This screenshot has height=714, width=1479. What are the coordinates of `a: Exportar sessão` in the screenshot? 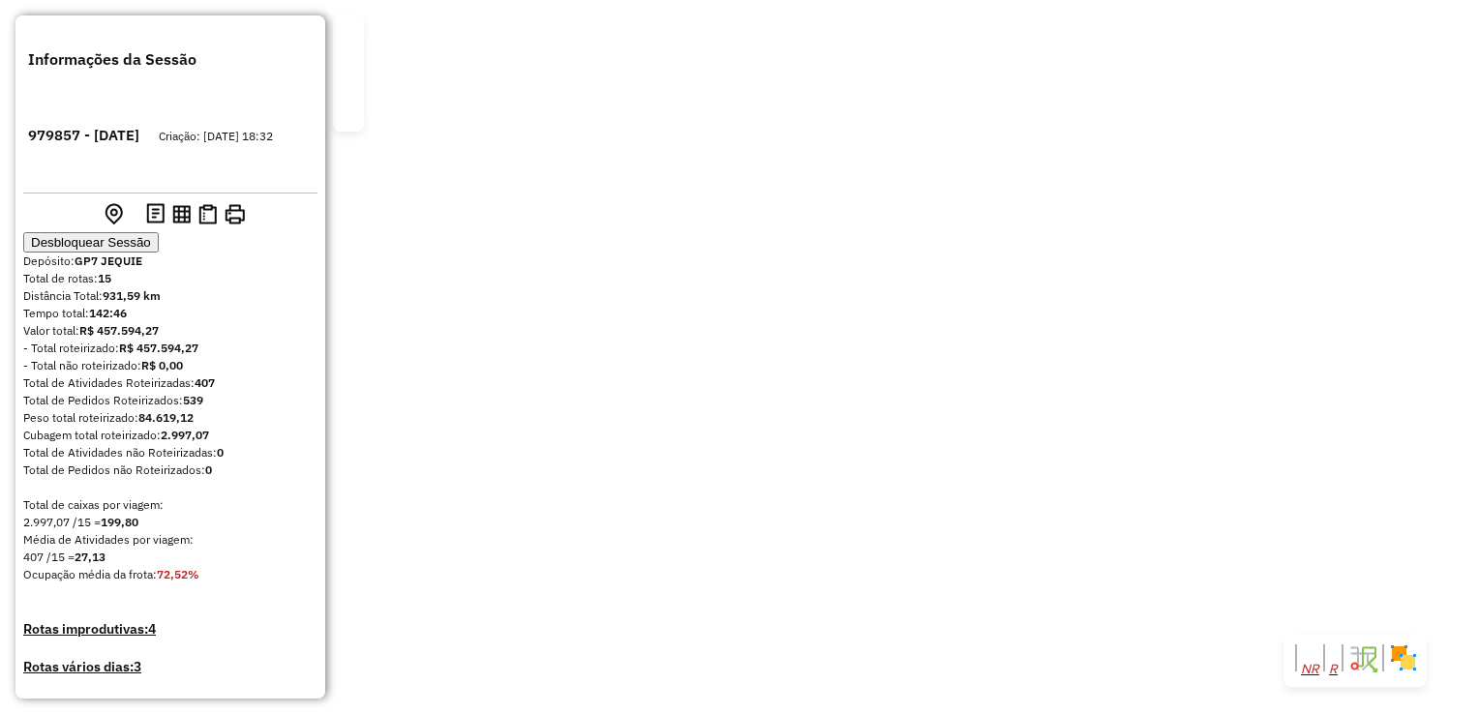 It's located at (348, 63).